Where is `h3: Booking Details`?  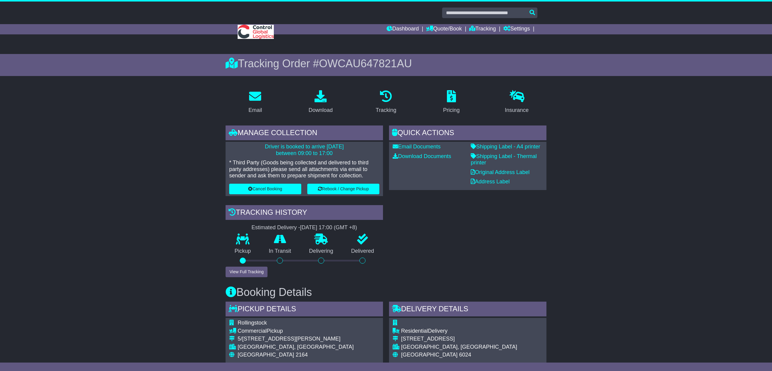
h3: Booking Details is located at coordinates (386, 292).